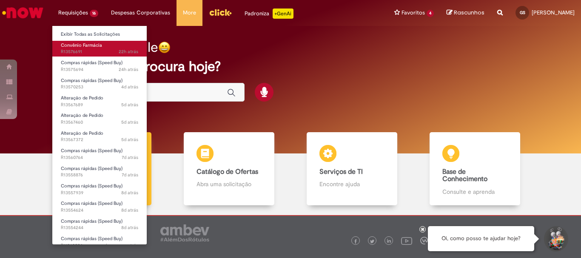 The image size is (581, 258). Describe the element at coordinates (229, 169) in the screenshot. I see `a: Catálogo de Ofertas Abra uma solicitação` at that location.